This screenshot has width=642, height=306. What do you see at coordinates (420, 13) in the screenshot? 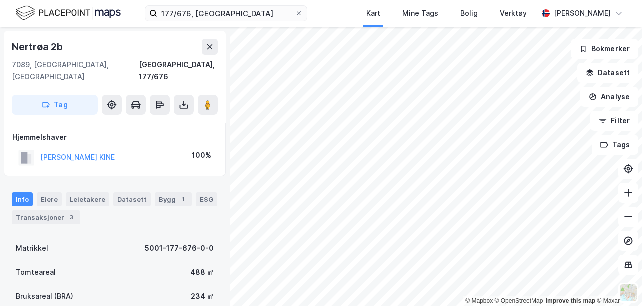
I see `div: Mine Tags` at bounding box center [420, 13].